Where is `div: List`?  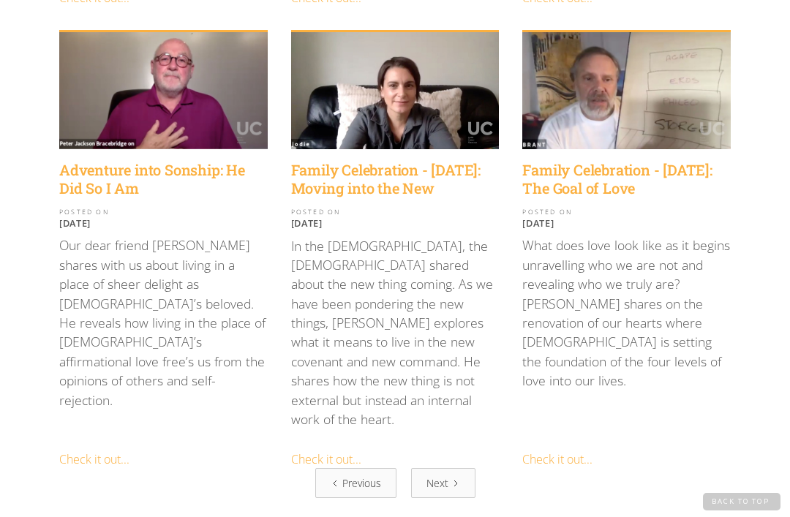
div: List is located at coordinates (395, 483).